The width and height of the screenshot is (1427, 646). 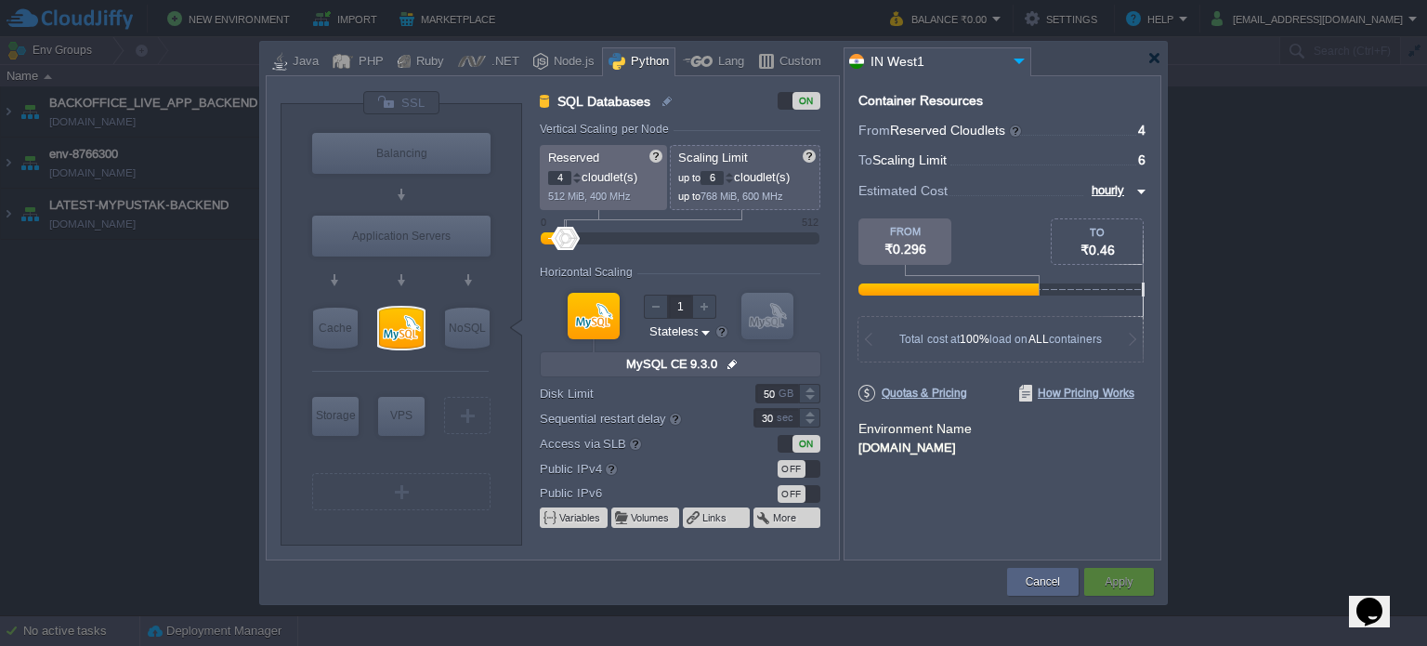 I want to click on div: Cache, so click(x=335, y=328).